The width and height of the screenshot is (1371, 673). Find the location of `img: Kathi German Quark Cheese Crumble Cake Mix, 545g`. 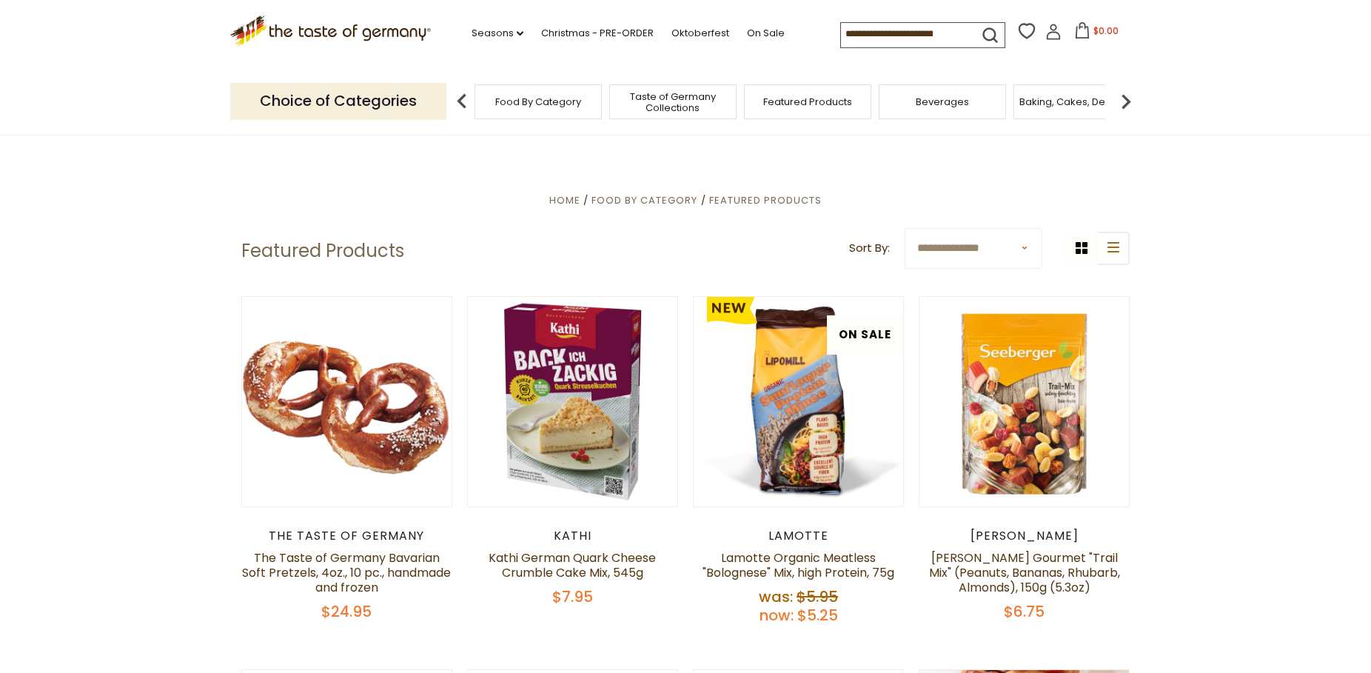

img: Kathi German Quark Cheese Crumble Cake Mix, 545g is located at coordinates (572, 401).